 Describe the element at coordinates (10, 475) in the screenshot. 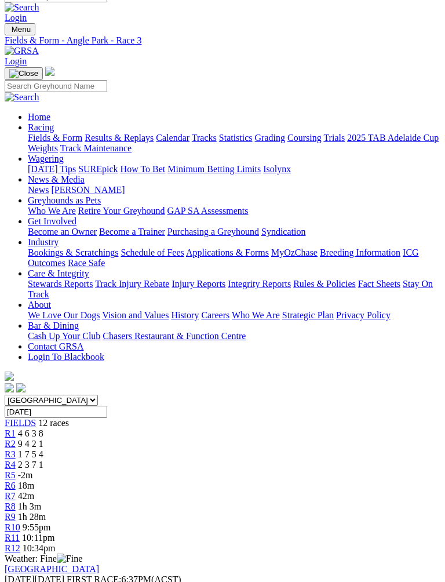

I see `span: R5` at that location.